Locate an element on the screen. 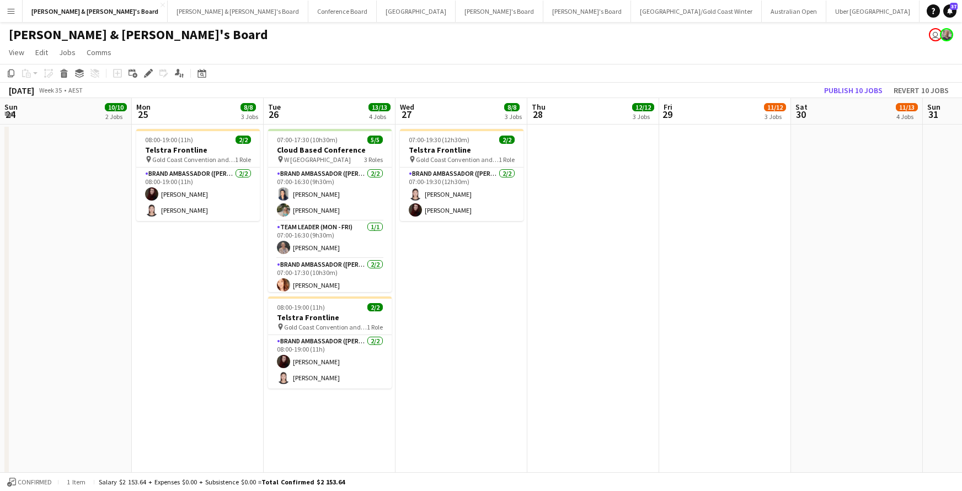  span: 13/13 is located at coordinates (379, 107).